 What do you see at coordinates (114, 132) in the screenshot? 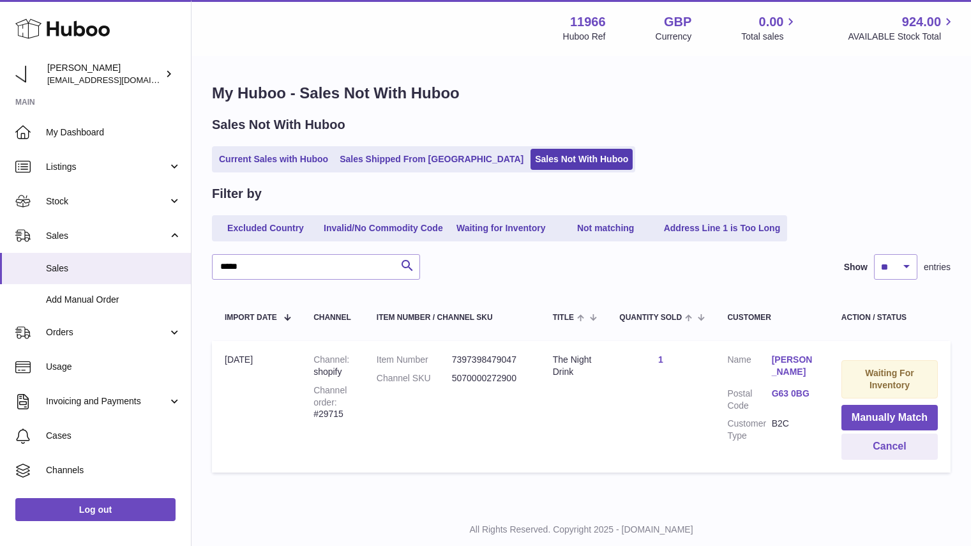
I see `span: My Dashboard` at bounding box center [114, 132].